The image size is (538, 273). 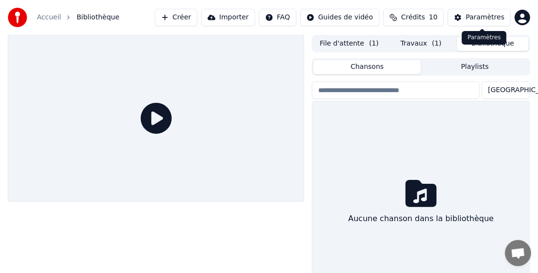 What do you see at coordinates (98, 17) in the screenshot?
I see `span: Bibliothèque` at bounding box center [98, 17].